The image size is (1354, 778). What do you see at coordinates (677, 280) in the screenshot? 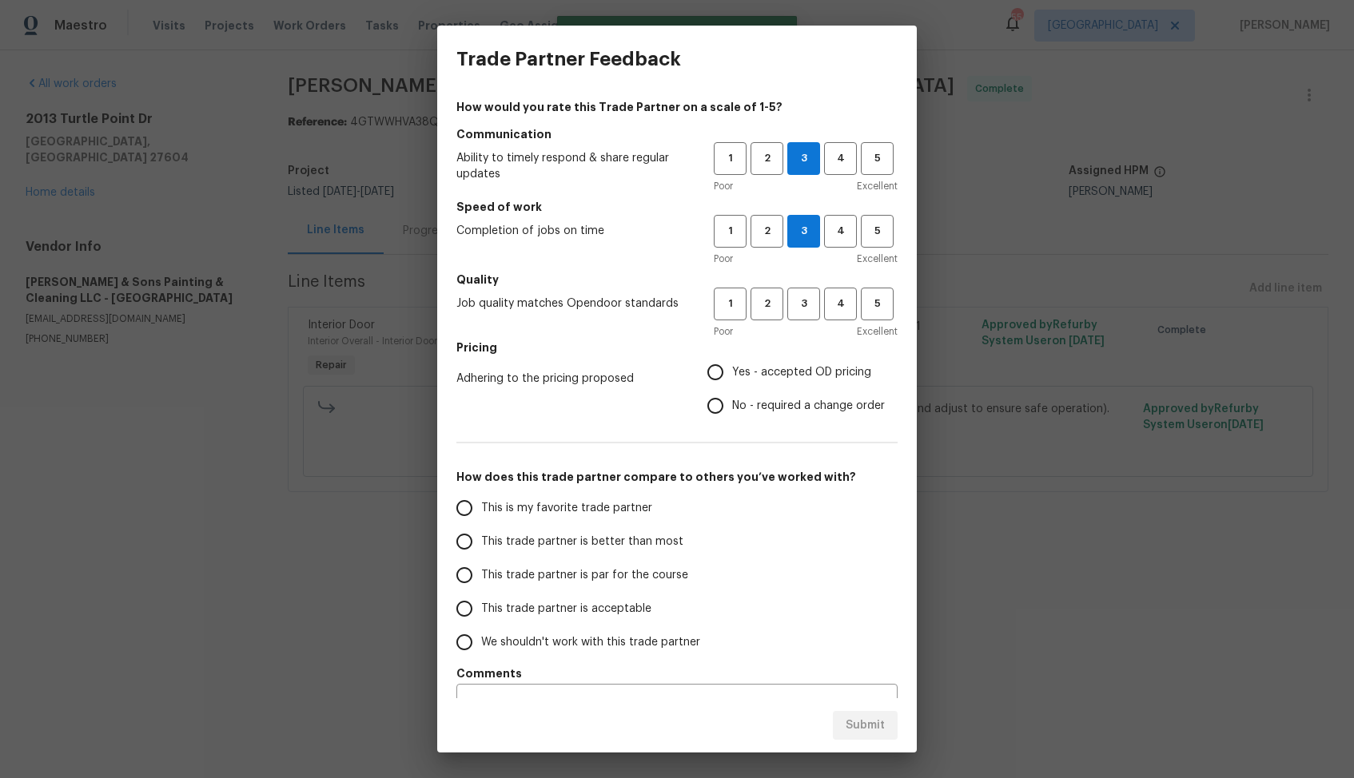
I see `h5: Quality` at bounding box center [677, 280].